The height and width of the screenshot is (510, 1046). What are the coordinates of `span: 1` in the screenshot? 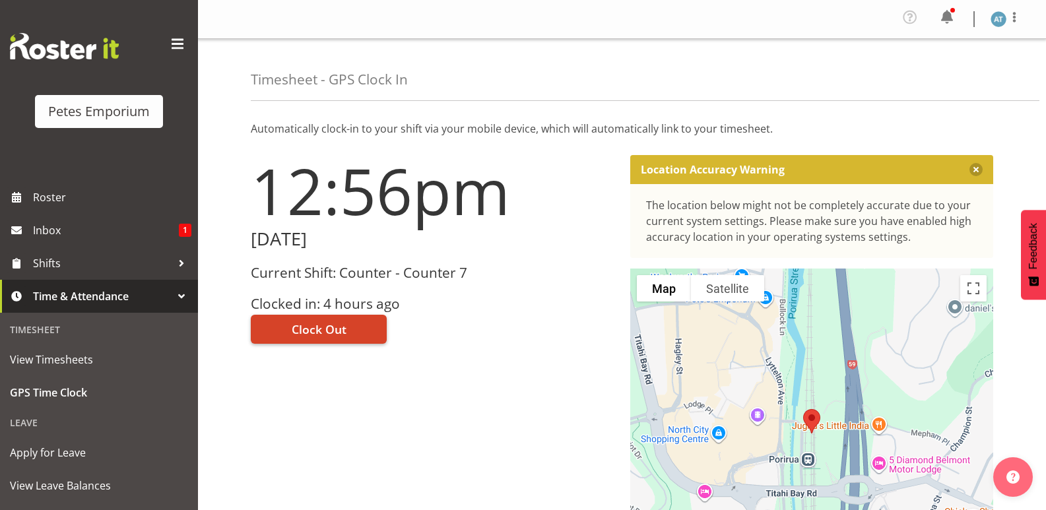 It's located at (185, 230).